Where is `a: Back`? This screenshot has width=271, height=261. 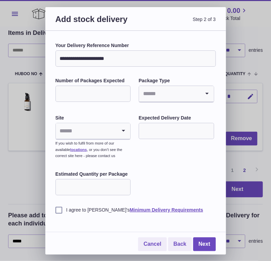
a: Back is located at coordinates (180, 244).